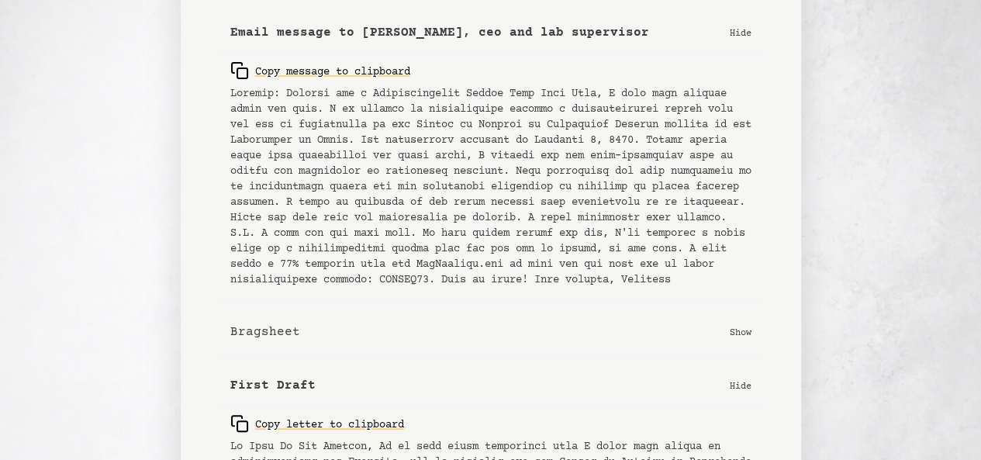 The image size is (981, 460). I want to click on p: Show, so click(741, 332).